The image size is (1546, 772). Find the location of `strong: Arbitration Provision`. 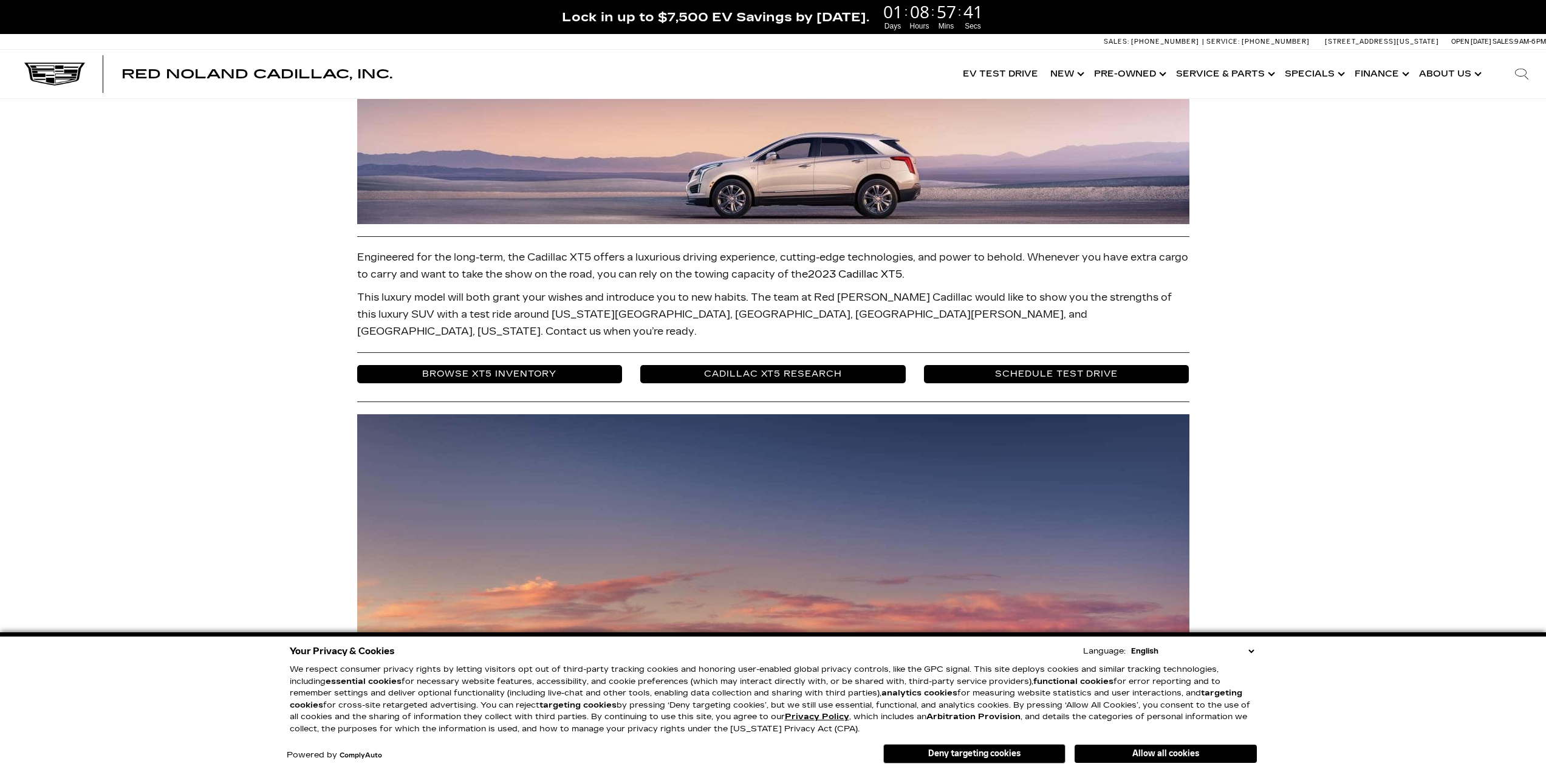

strong: Arbitration Provision is located at coordinates (973, 717).